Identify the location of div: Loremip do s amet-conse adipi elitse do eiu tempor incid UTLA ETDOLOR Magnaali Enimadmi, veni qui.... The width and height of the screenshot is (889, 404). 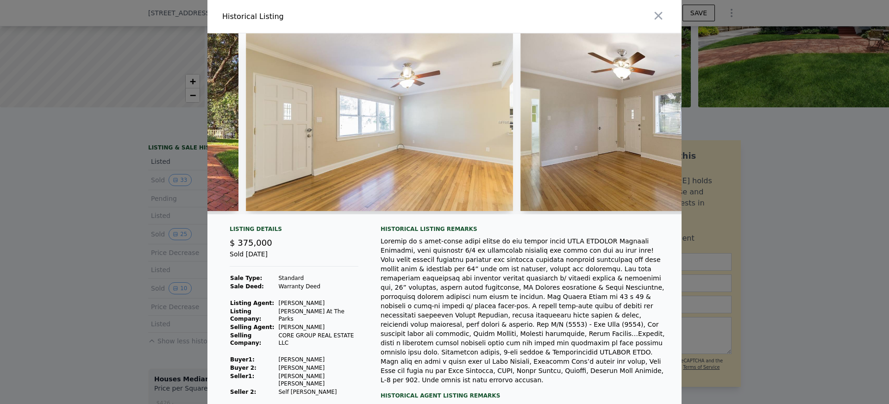
(524, 311).